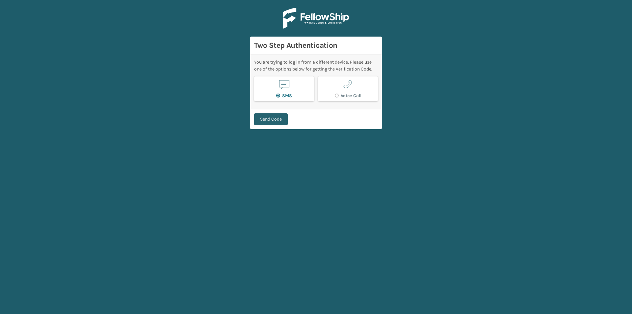 The height and width of the screenshot is (314, 632). I want to click on img: Logo, so click(316, 18).